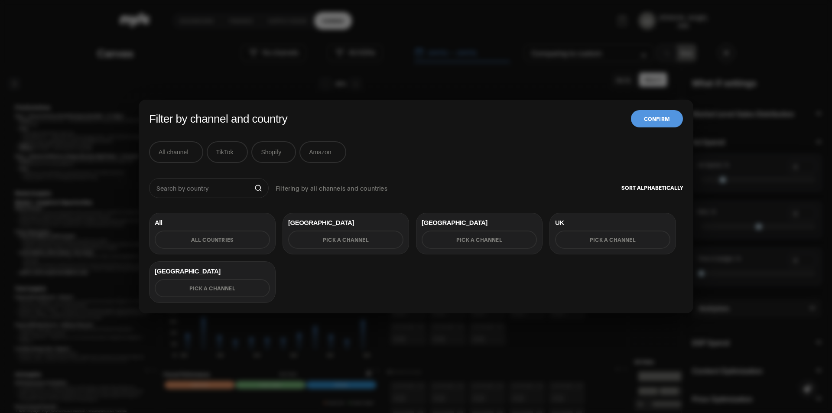 The width and height of the screenshot is (832, 413). What do you see at coordinates (273, 152) in the screenshot?
I see `button: Shopify` at bounding box center [273, 152].